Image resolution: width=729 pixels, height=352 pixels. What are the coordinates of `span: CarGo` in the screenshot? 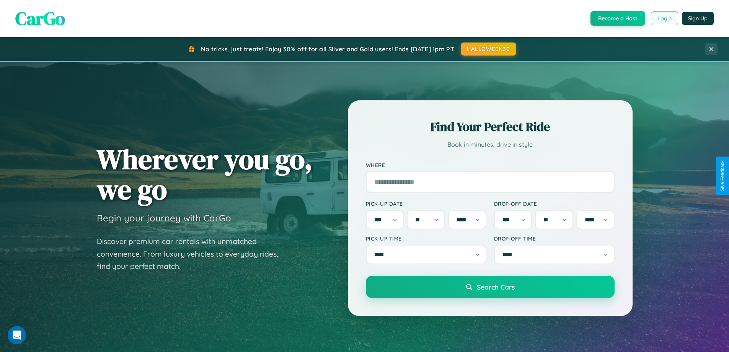 It's located at (40, 18).